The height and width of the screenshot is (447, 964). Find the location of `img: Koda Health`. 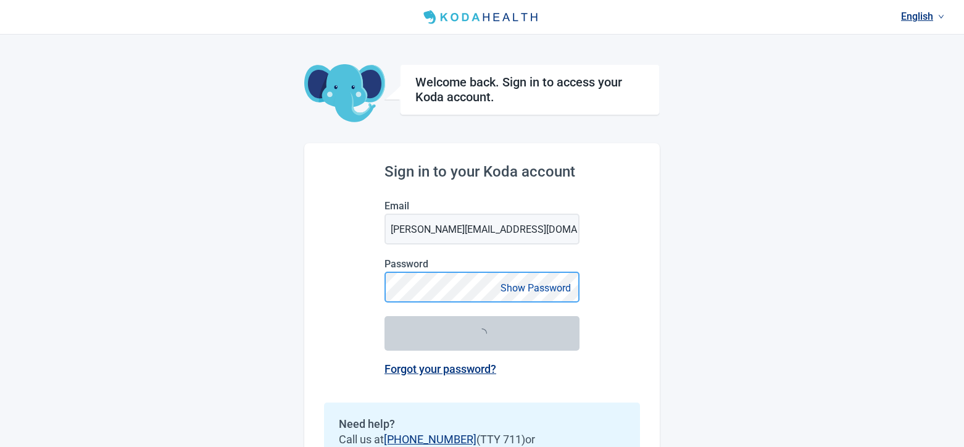

img: Koda Health is located at coordinates (482, 17).